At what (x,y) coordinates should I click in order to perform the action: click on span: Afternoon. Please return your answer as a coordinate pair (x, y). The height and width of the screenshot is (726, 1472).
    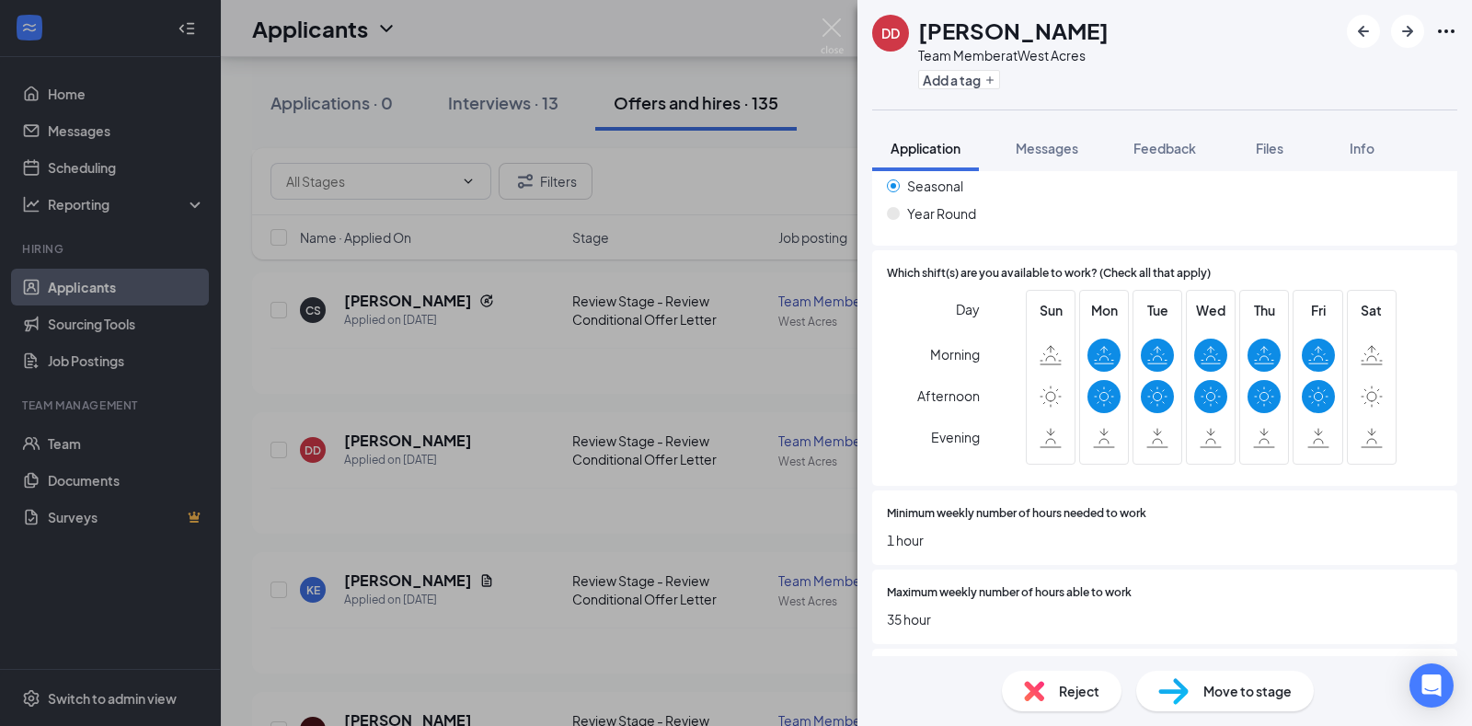
    Looking at the image, I should click on (949, 396).